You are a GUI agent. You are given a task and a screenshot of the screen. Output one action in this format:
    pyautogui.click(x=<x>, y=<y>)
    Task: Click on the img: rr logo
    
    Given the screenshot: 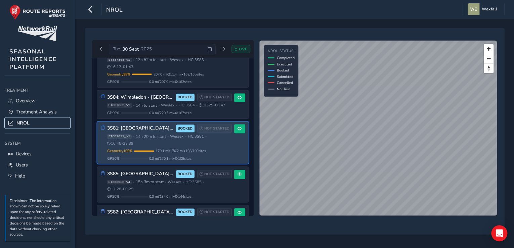 What is the action you would take?
    pyautogui.click(x=37, y=12)
    